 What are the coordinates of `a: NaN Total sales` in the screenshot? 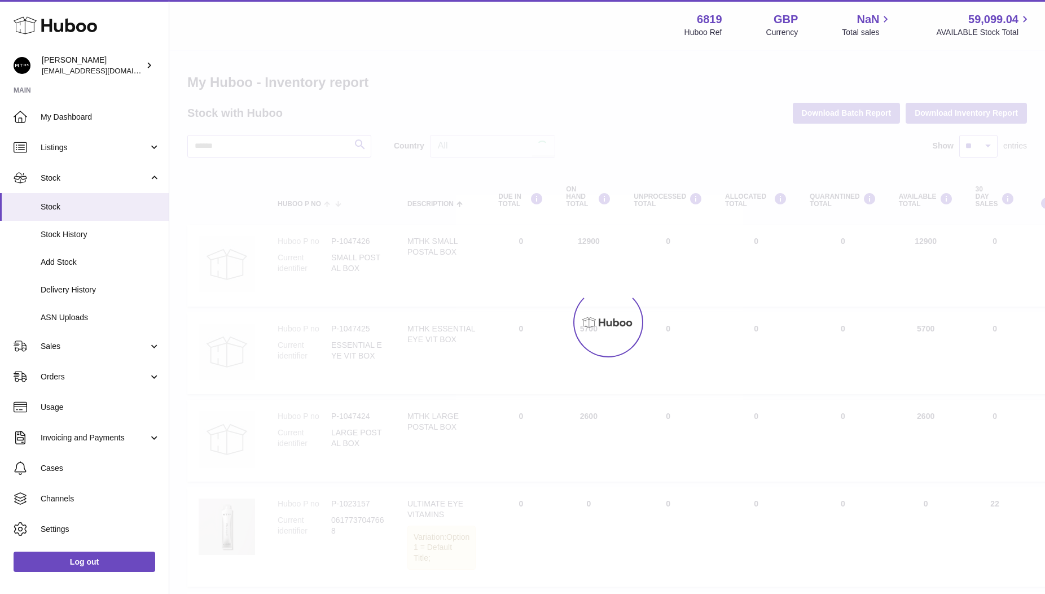 It's located at (867, 25).